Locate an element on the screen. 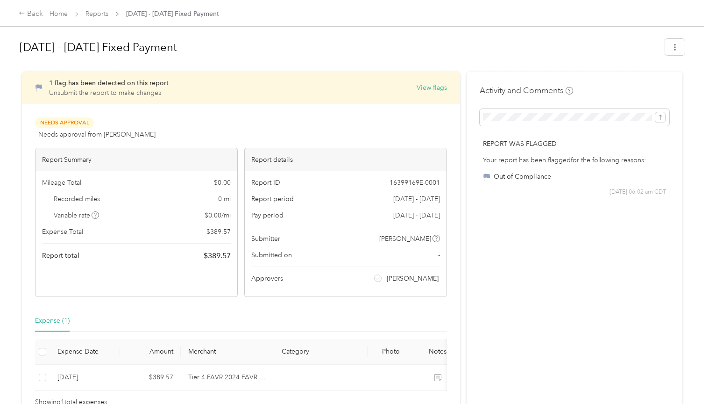 The width and height of the screenshot is (709, 420). h4: Activity and Comments is located at coordinates (527, 90).